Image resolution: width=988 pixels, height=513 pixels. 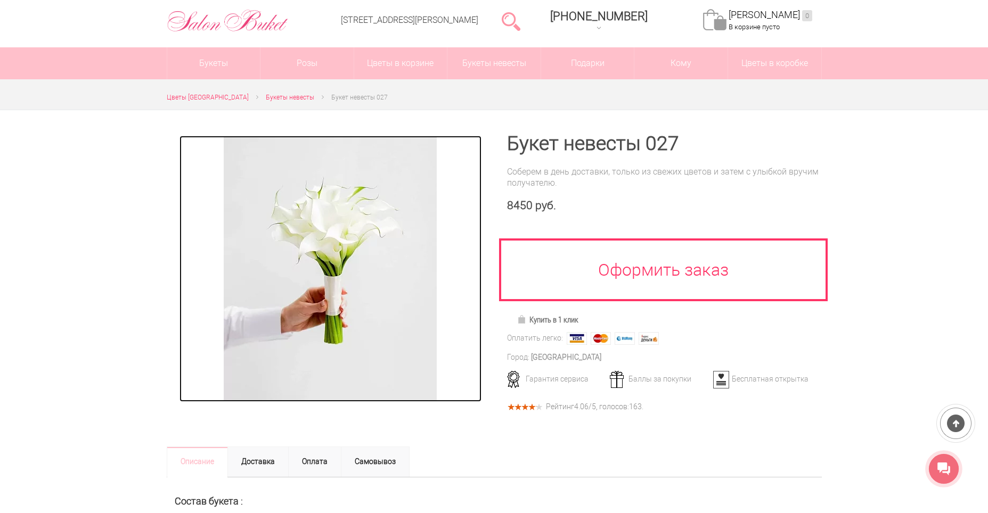 I want to click on img: Букет невесты 027, so click(x=330, y=269).